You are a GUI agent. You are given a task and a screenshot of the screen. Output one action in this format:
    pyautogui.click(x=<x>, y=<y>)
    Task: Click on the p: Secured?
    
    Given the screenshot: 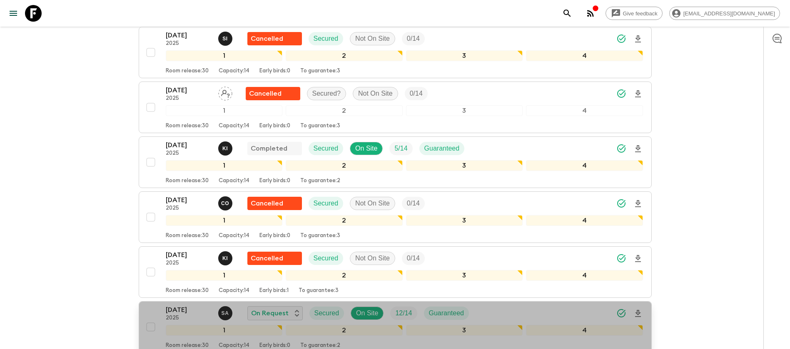 What is the action you would take?
    pyautogui.click(x=327, y=94)
    